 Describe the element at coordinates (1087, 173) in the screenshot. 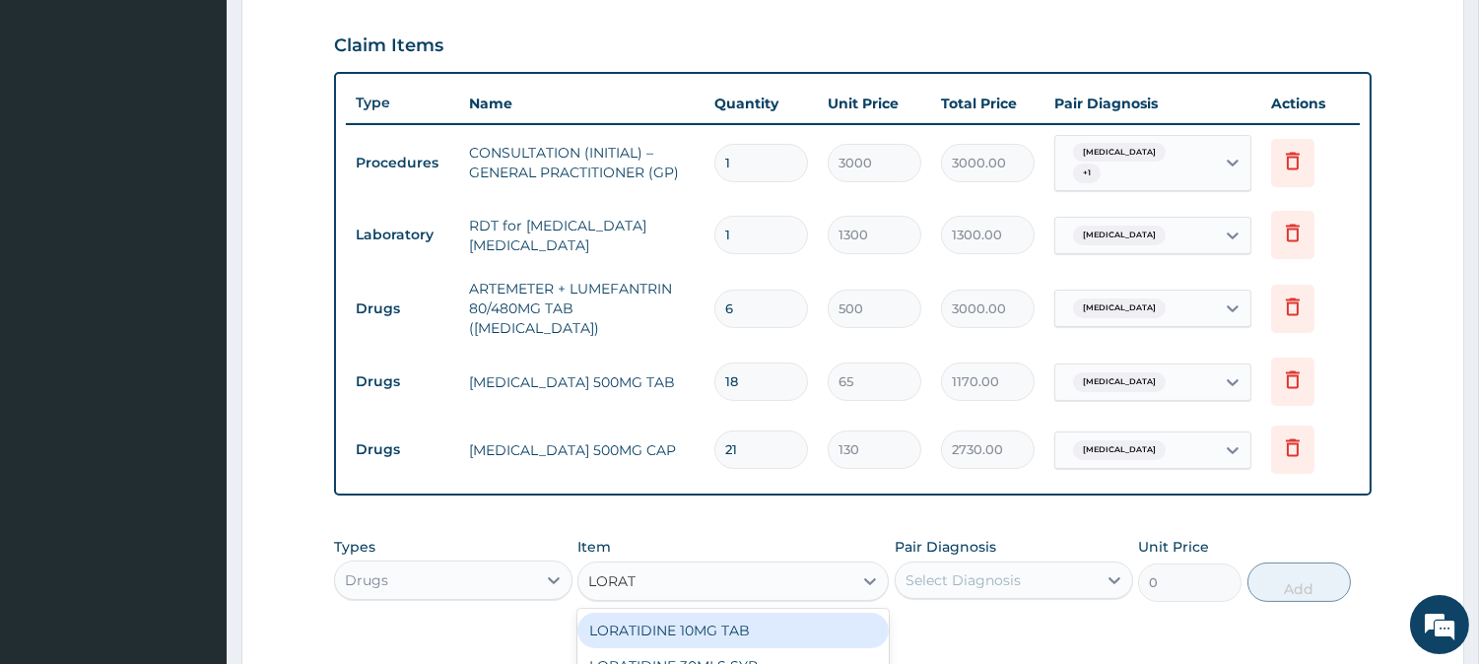

I see `span: + 1` at that location.